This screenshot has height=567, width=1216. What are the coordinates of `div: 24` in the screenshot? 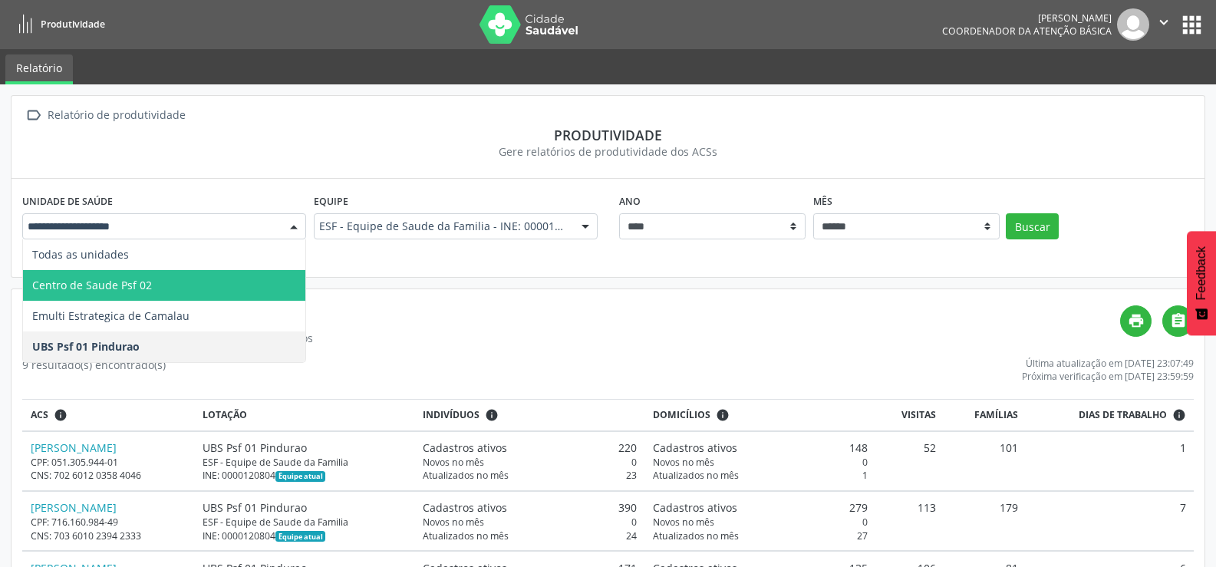 It's located at (530, 536).